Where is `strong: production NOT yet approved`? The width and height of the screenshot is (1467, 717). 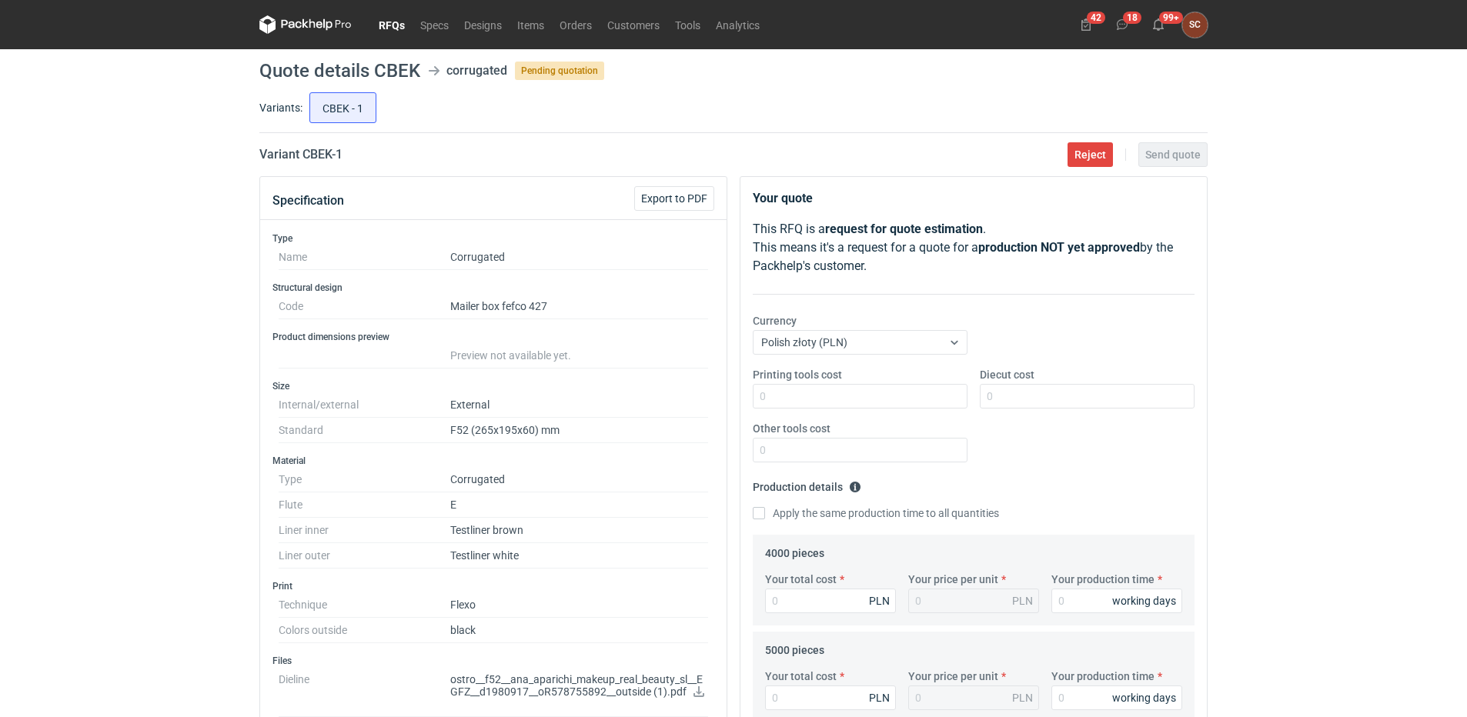
strong: production NOT yet approved is located at coordinates (1059, 247).